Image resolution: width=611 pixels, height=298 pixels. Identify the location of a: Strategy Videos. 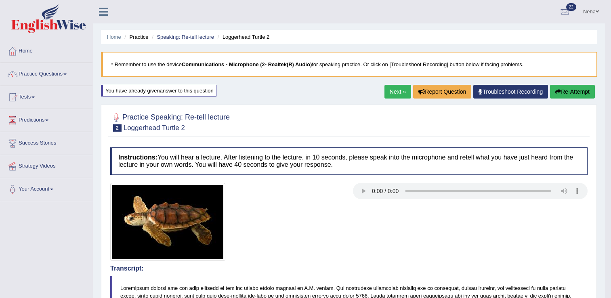
(46, 165).